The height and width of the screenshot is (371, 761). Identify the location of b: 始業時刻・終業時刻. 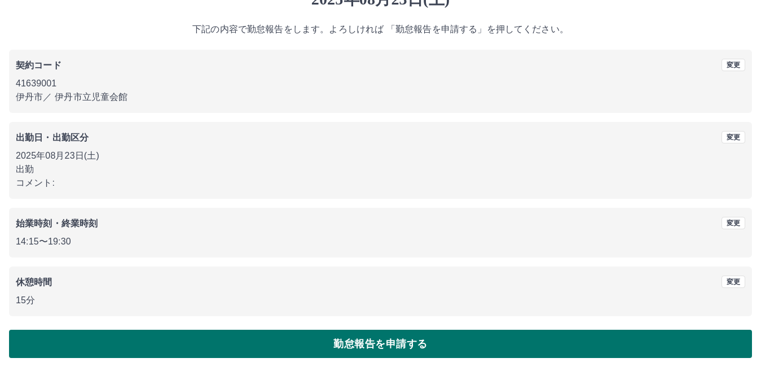
(56, 223).